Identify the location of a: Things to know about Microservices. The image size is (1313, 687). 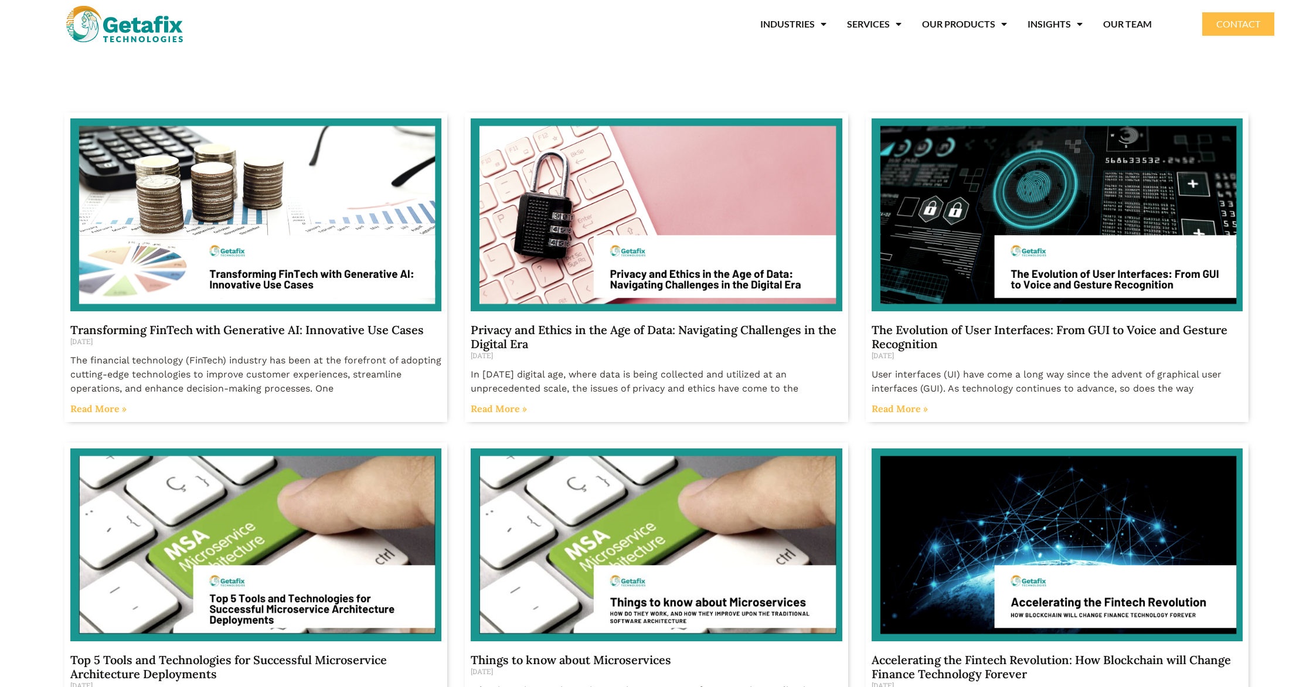
(571, 659).